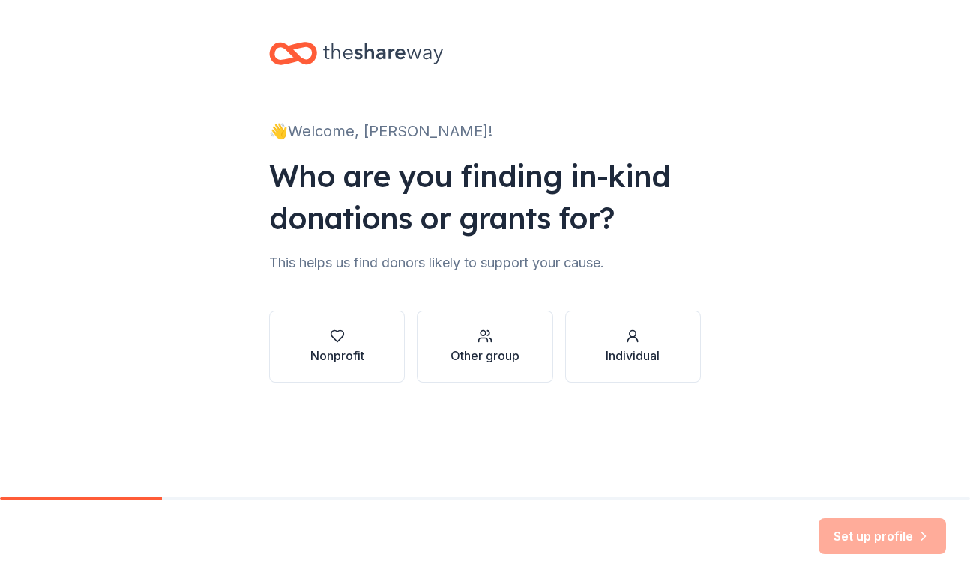 The image size is (970, 578). I want to click on div: Other group, so click(485, 356).